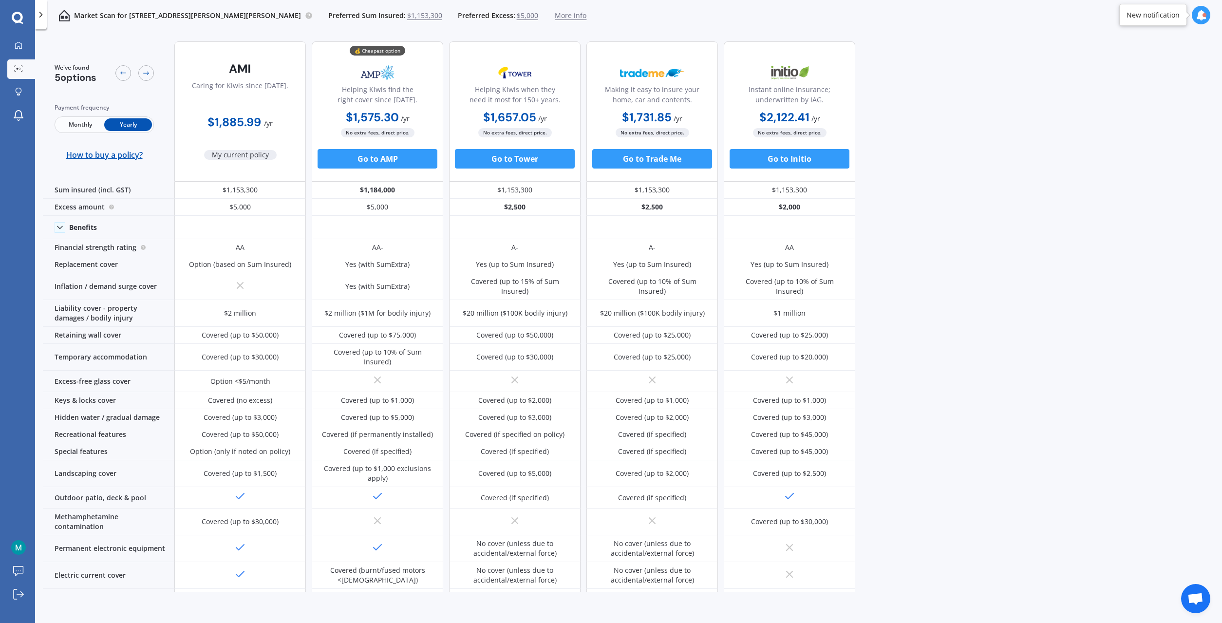  I want to click on img: AMP.webp, so click(377, 73).